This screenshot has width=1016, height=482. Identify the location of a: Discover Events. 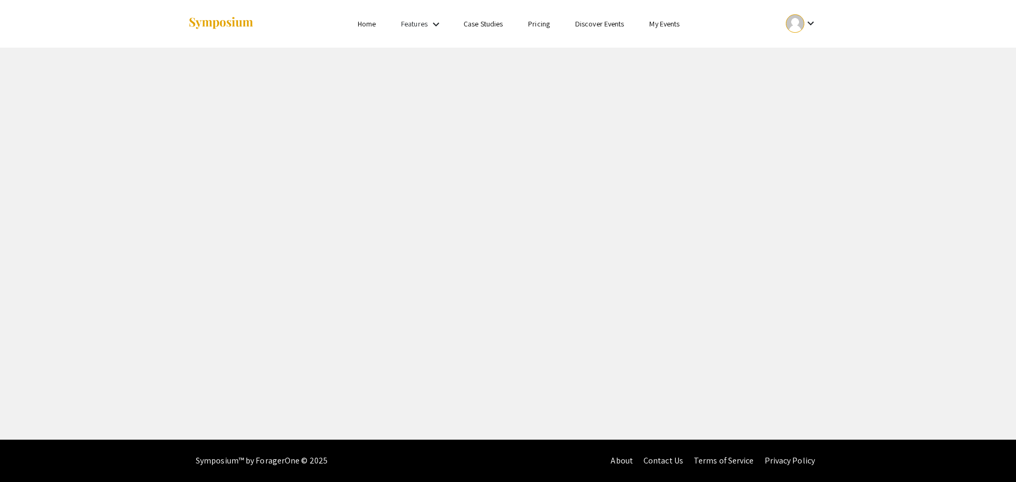
(600, 24).